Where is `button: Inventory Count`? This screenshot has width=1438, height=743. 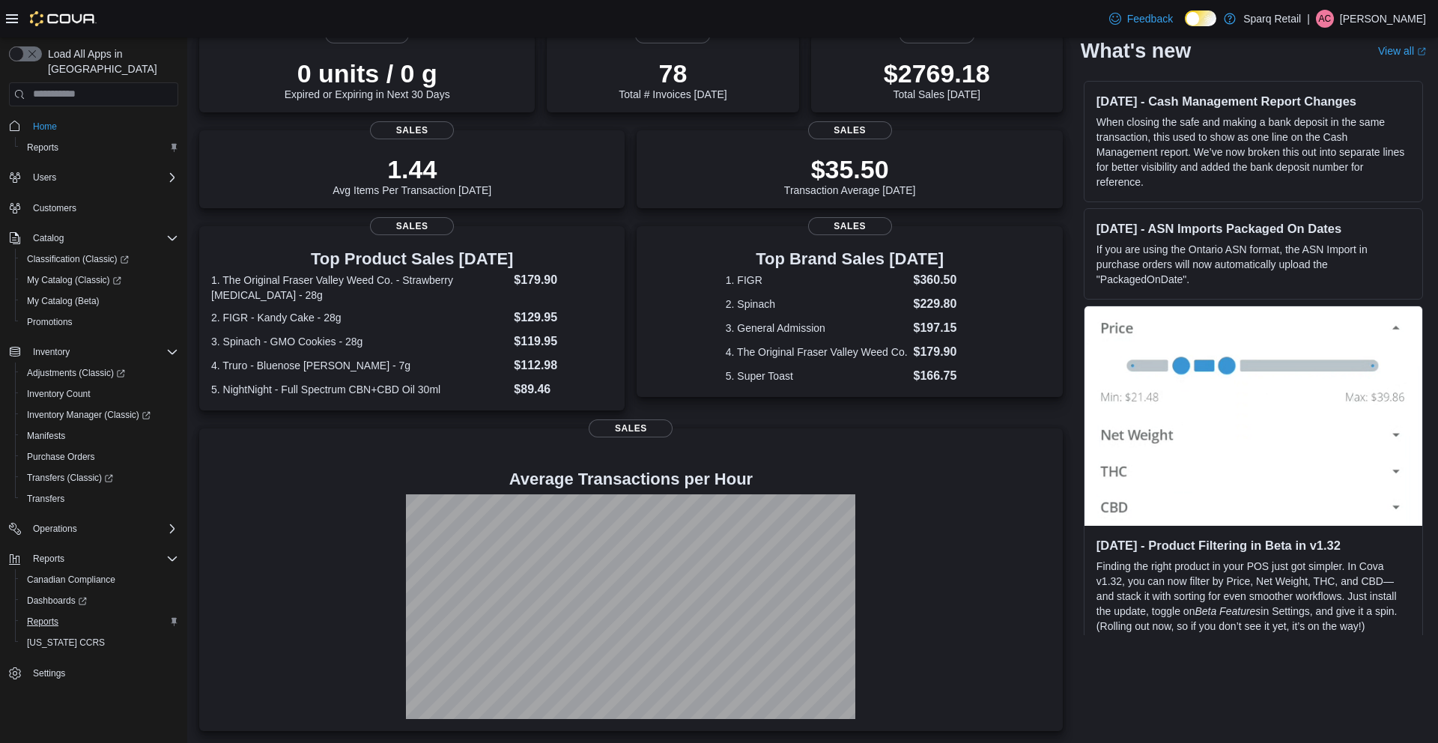 button: Inventory Count is located at coordinates (100, 394).